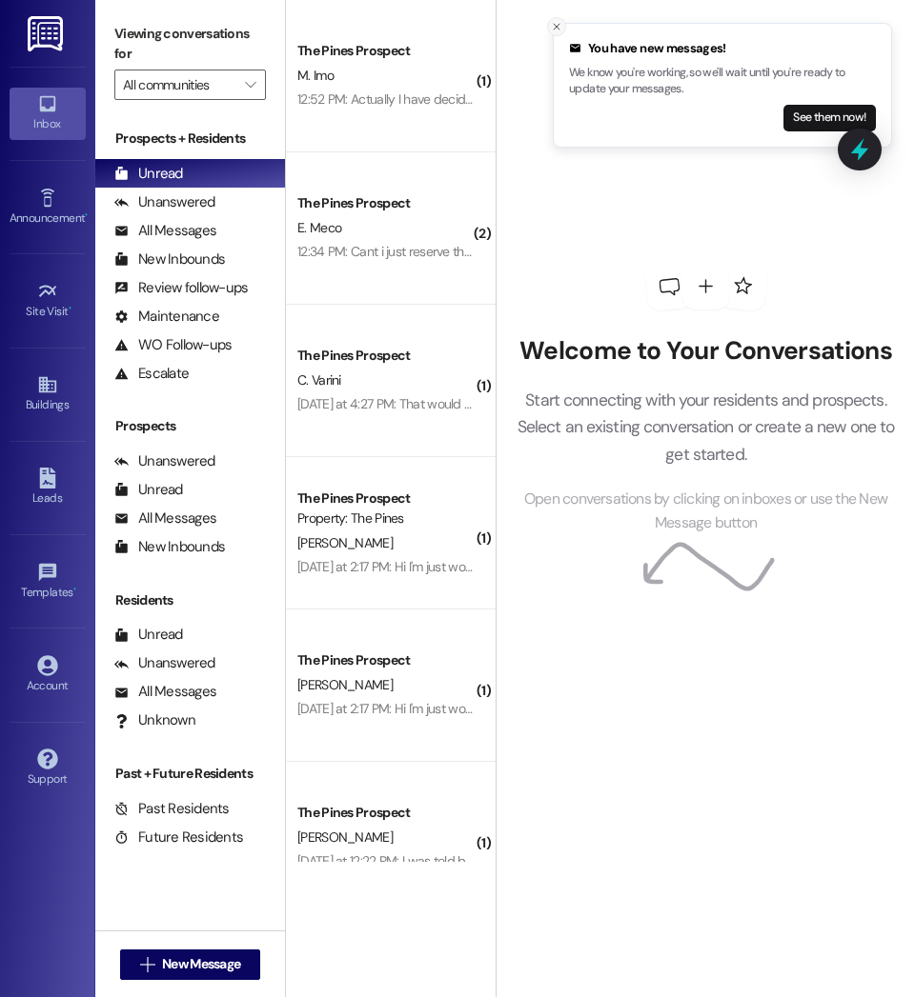 The width and height of the screenshot is (915, 997). I want to click on p: We know you're working, so we'll wait until you're ready to update your messages., so click(722, 81).